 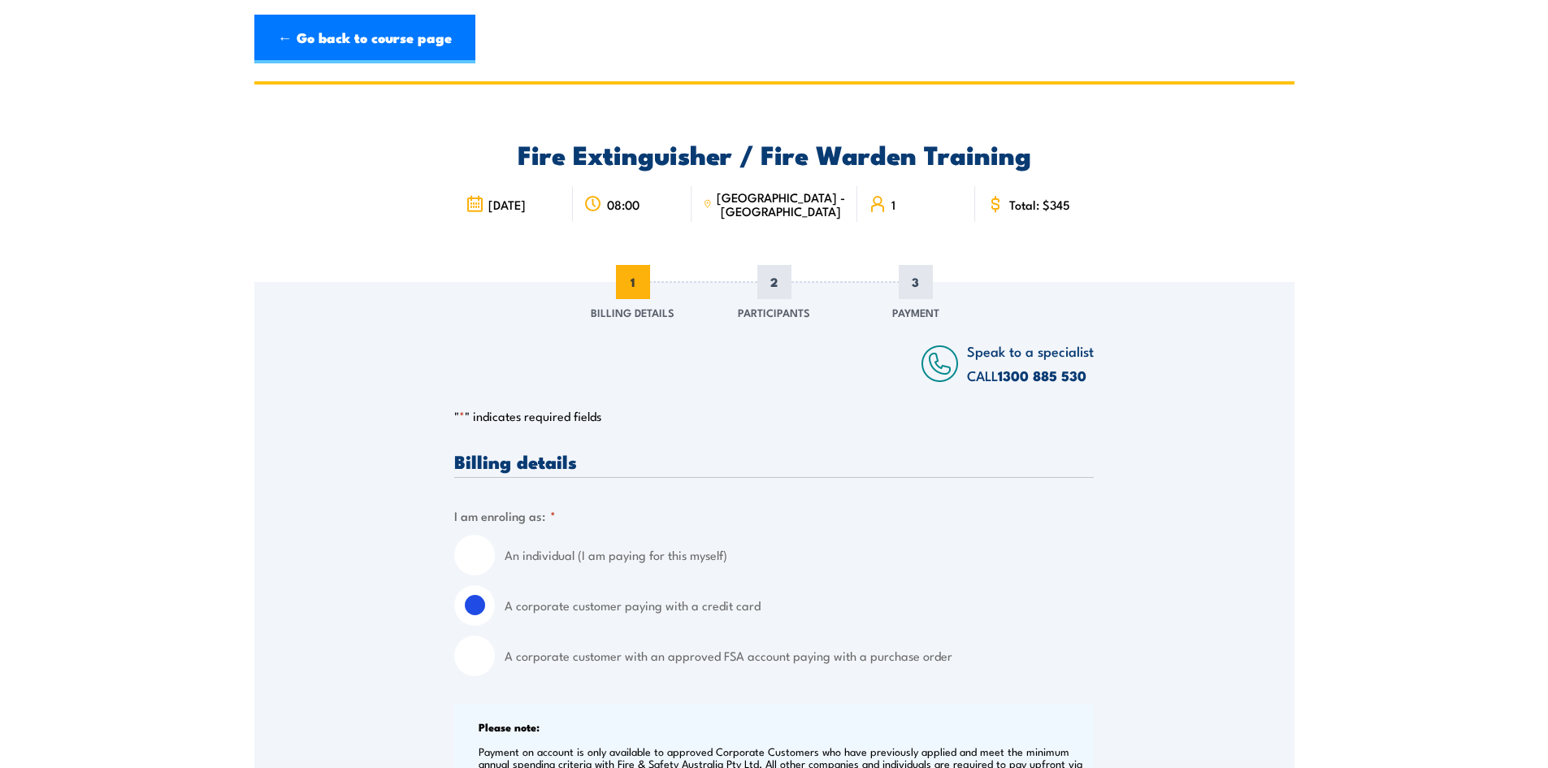 What do you see at coordinates (916, 312) in the screenshot?
I see `span: Payment` at bounding box center [916, 312].